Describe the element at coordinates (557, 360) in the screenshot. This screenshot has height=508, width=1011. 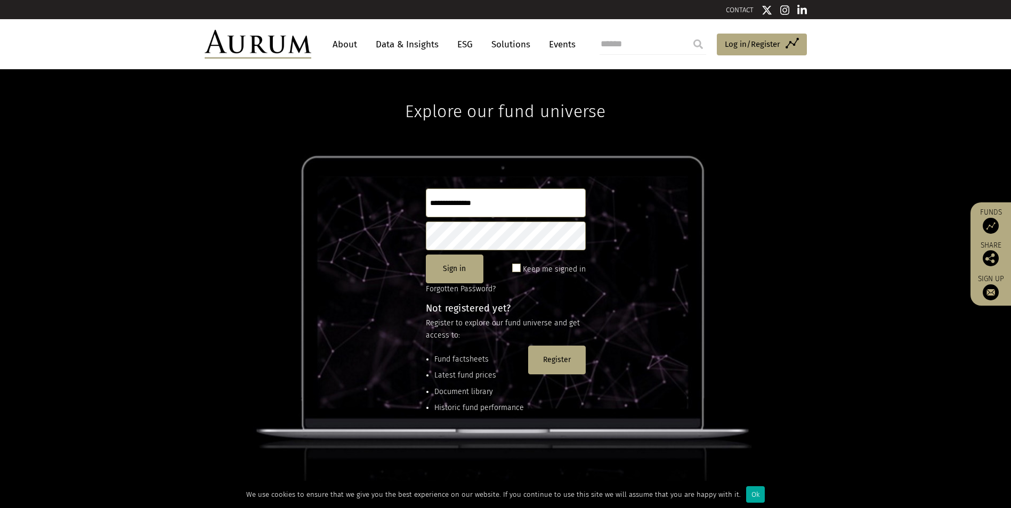
I see `button: Register` at that location.